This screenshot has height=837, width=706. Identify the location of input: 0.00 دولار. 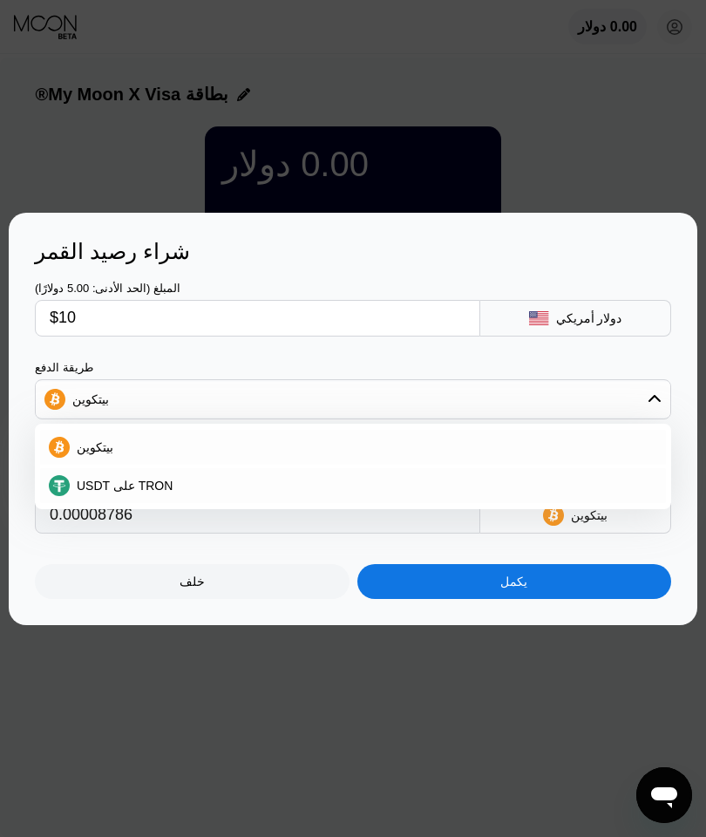
(257, 318).